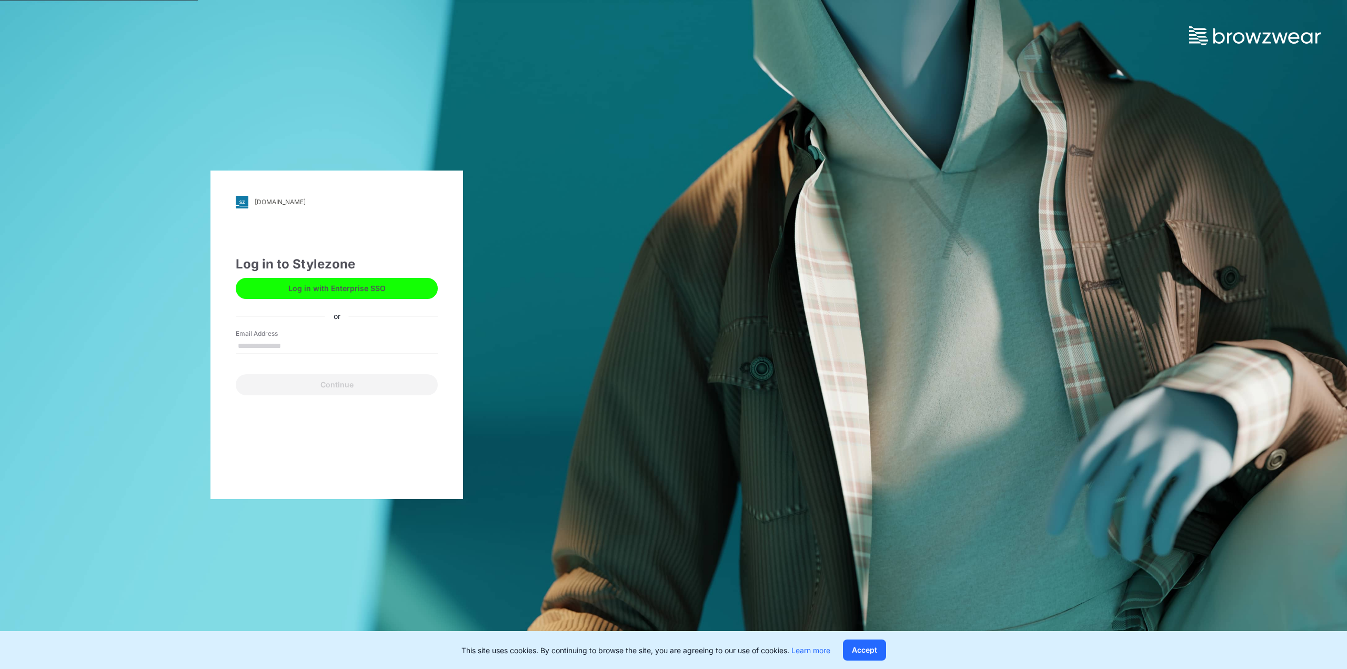 The image size is (1347, 669). What do you see at coordinates (645, 650) in the screenshot?
I see `p: This site uses cookies. By continuing to browse the site, you are agreeing to our use of cookies.` at bounding box center [645, 650].